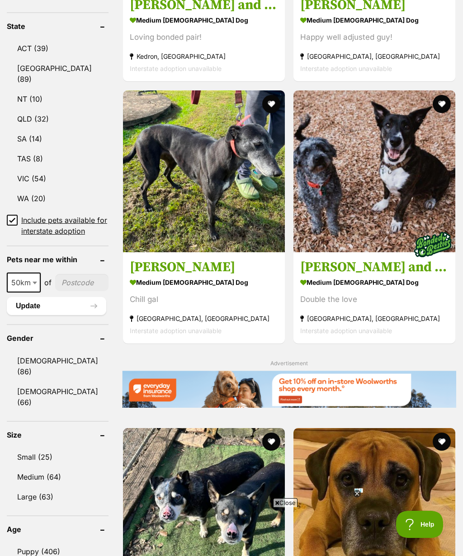 The height and width of the screenshot is (556, 463). I want to click on a: Small (25), so click(57, 457).